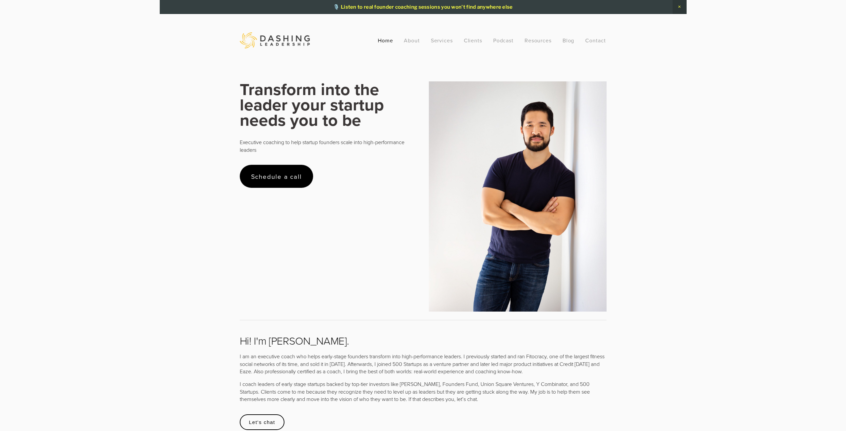  I want to click on a: Blog, so click(569, 40).